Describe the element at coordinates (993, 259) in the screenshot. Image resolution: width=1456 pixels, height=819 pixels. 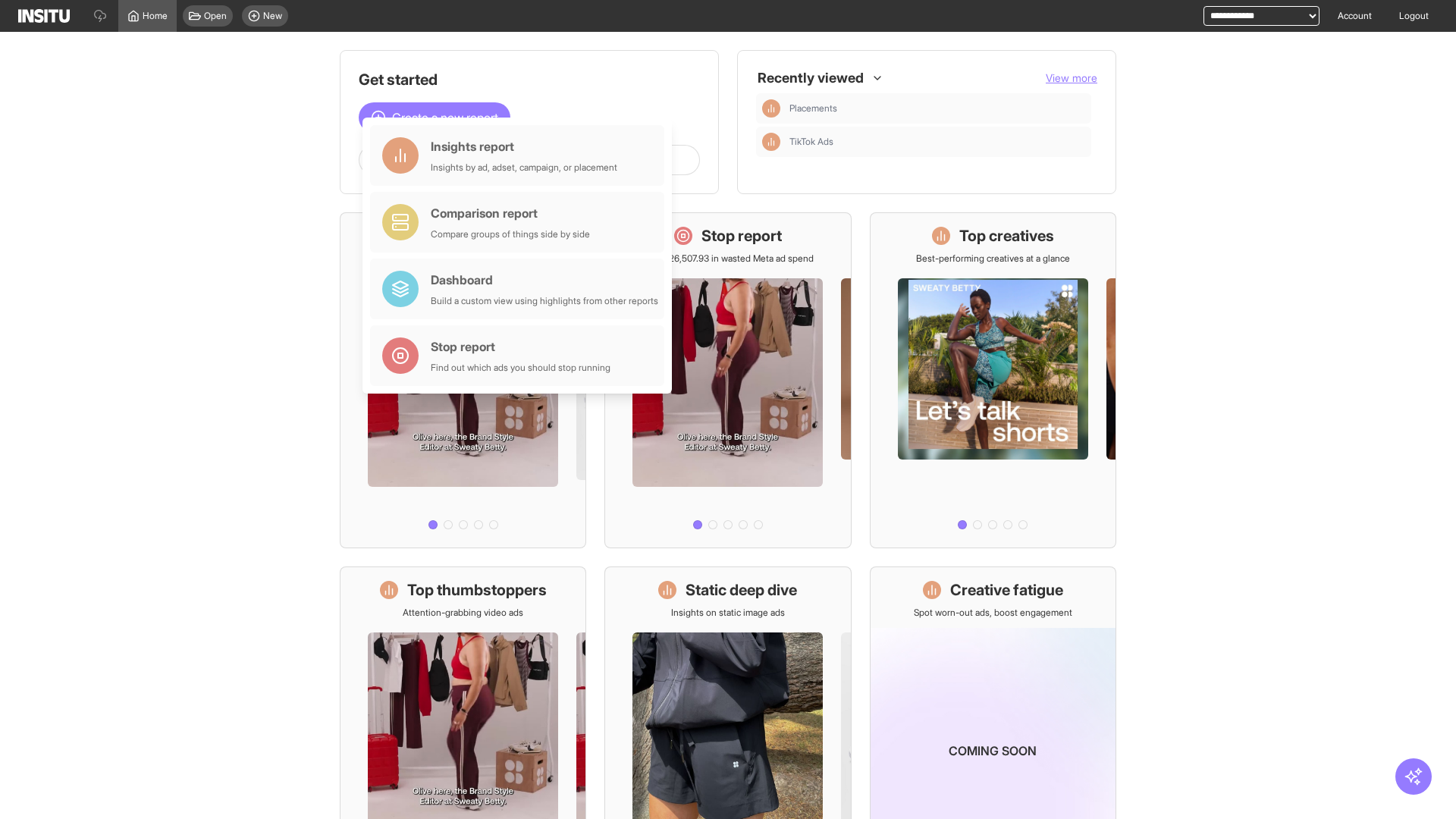
I see `p: Best-performing creatives at a glance` at that location.